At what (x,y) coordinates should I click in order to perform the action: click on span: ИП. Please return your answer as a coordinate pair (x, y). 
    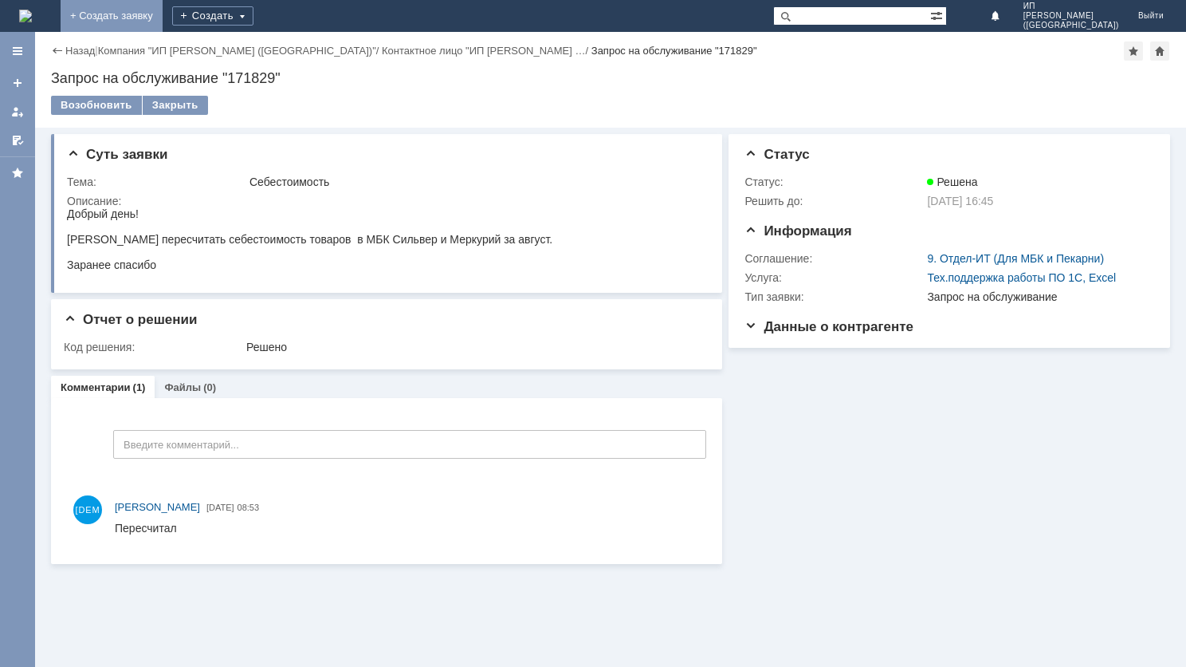
    Looking at the image, I should click on (1072, 6).